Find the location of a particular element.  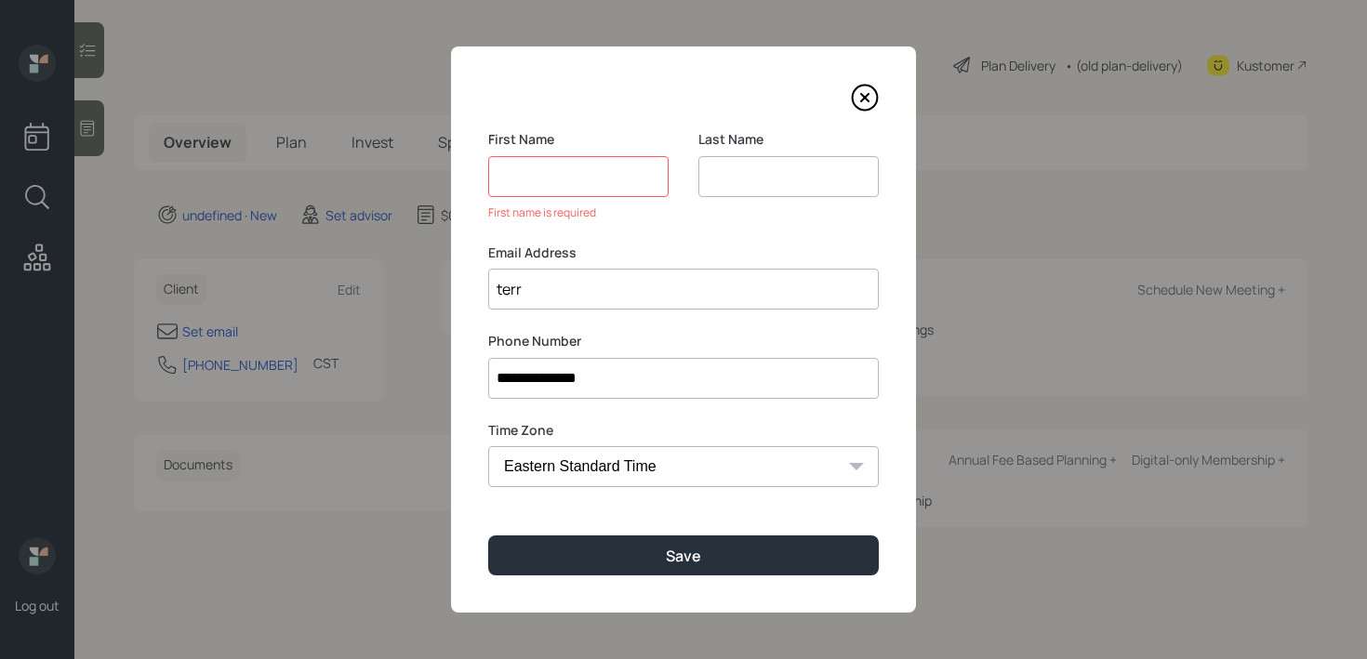

div: First name is required is located at coordinates (578, 213).